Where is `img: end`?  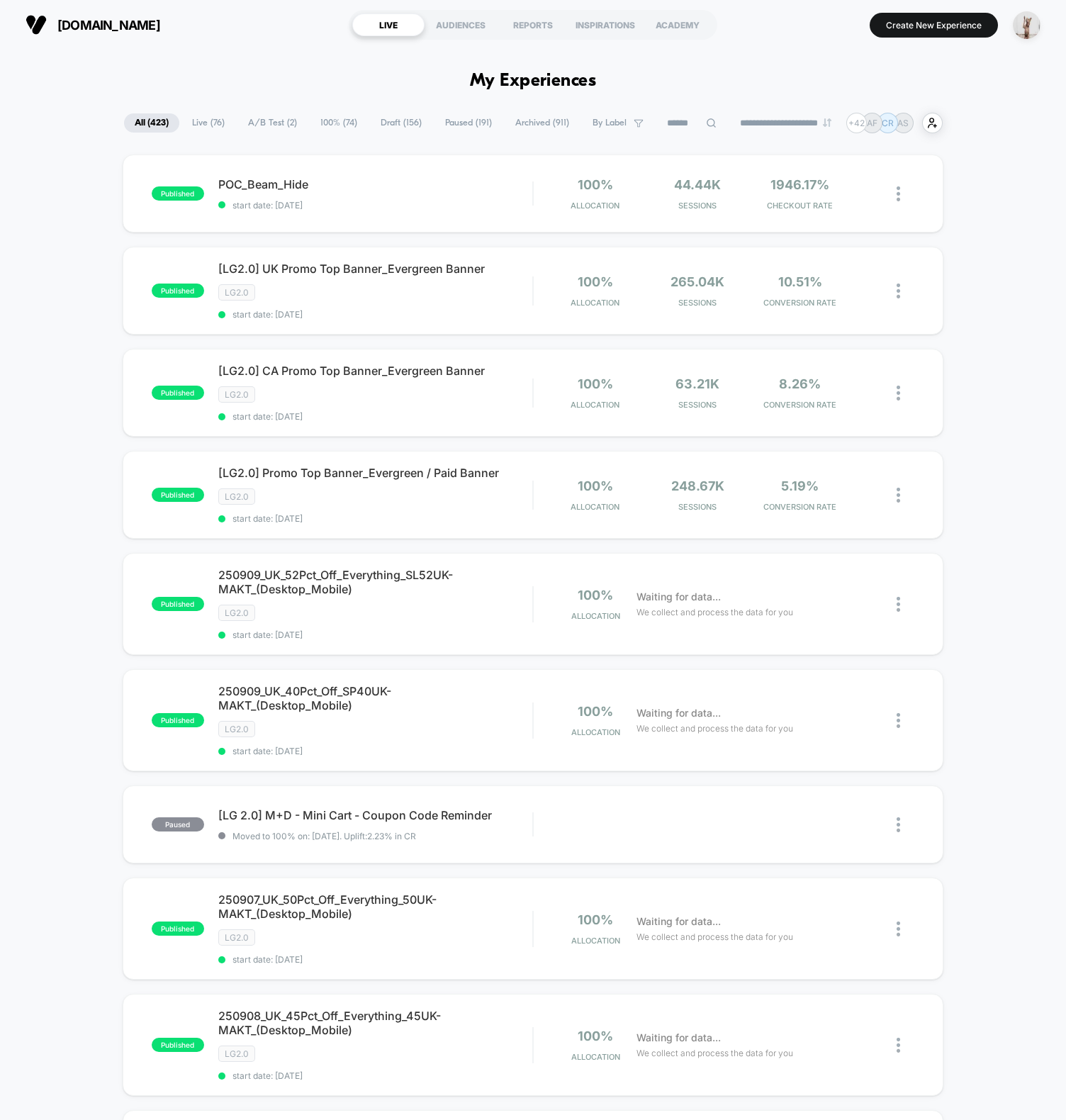 img: end is located at coordinates (827, 123).